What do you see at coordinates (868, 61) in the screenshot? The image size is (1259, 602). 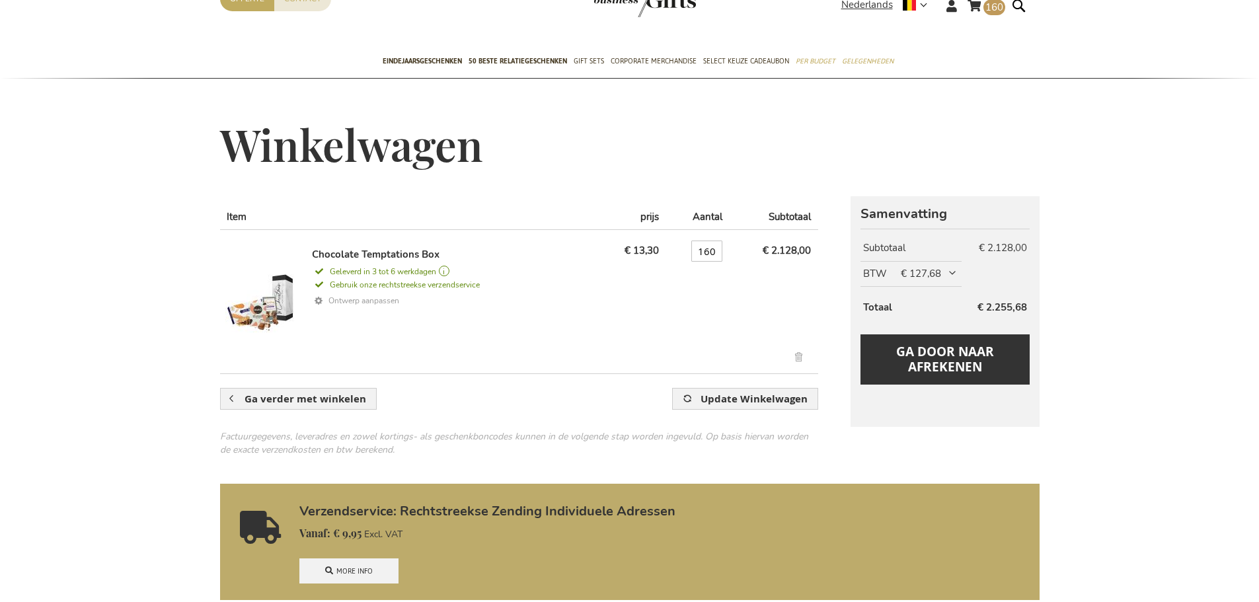 I see `span: Gelegenheden` at bounding box center [868, 61].